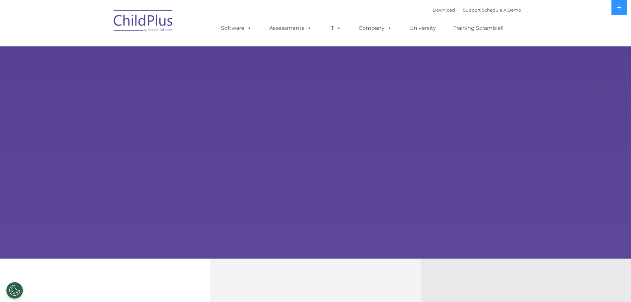 The width and height of the screenshot is (631, 302). Describe the element at coordinates (472, 10) in the screenshot. I see `a: Support` at that location.